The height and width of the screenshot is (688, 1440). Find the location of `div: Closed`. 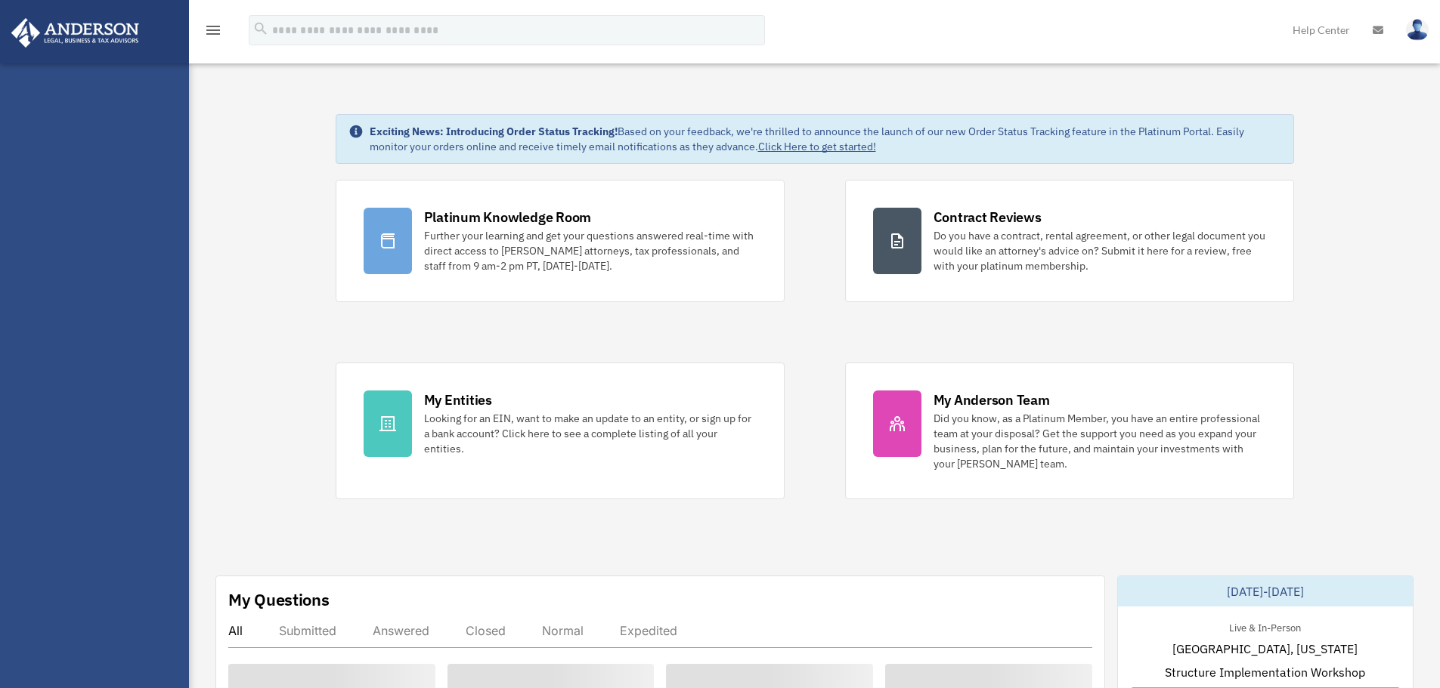

div: Closed is located at coordinates (485, 631).